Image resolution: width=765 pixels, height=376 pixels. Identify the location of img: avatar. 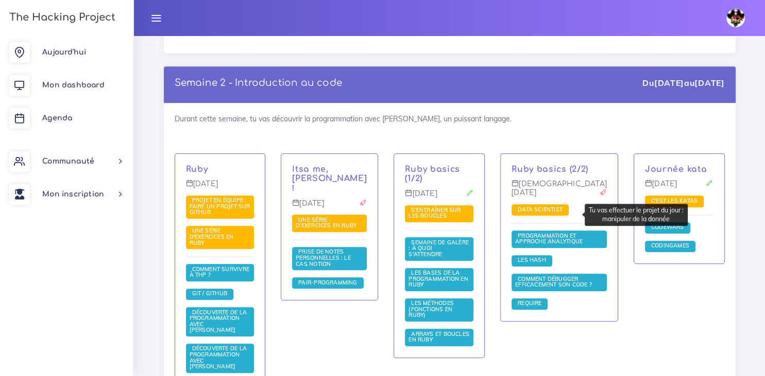
(735, 18).